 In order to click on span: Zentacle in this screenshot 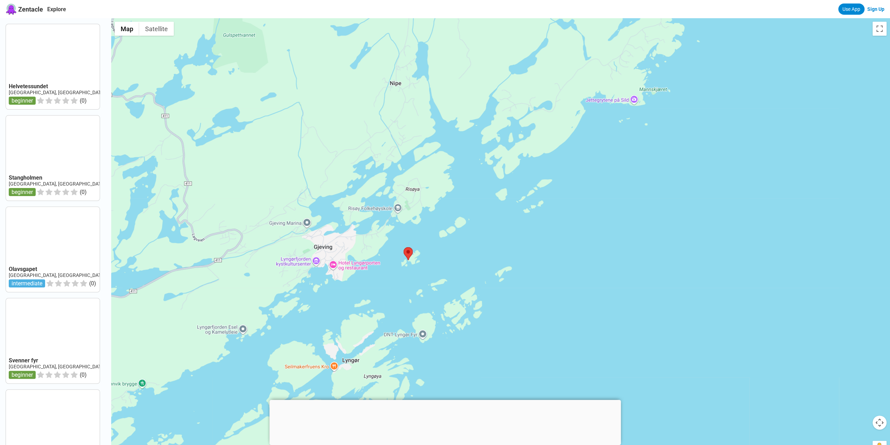, I will do `click(30, 9)`.